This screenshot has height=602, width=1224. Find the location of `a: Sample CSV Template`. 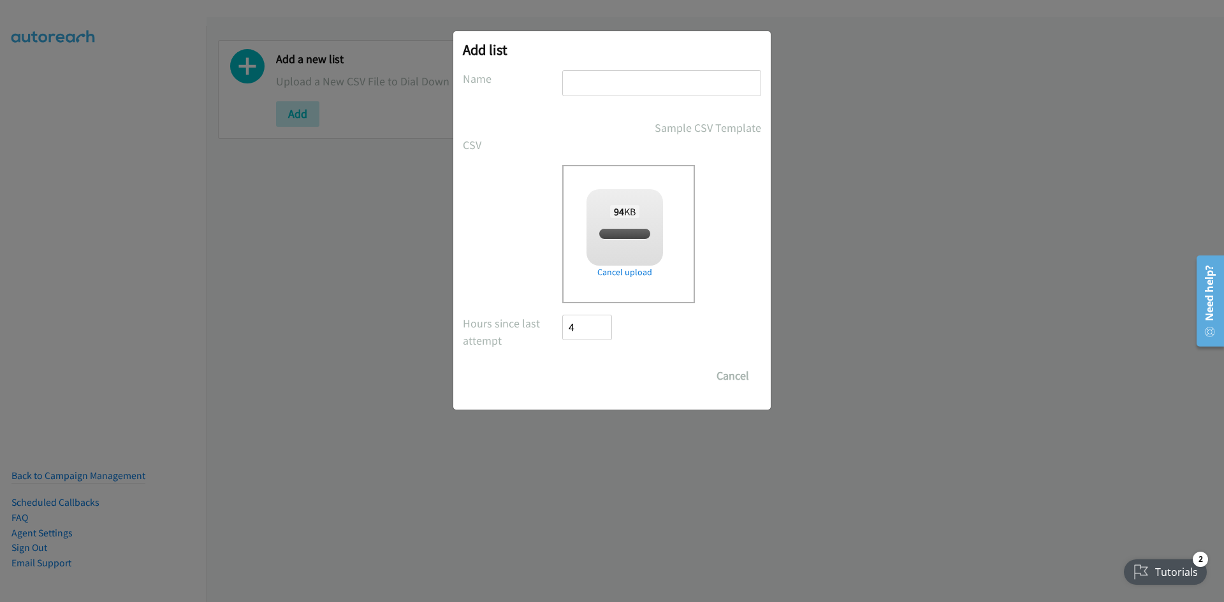

a: Sample CSV Template is located at coordinates (708, 127).